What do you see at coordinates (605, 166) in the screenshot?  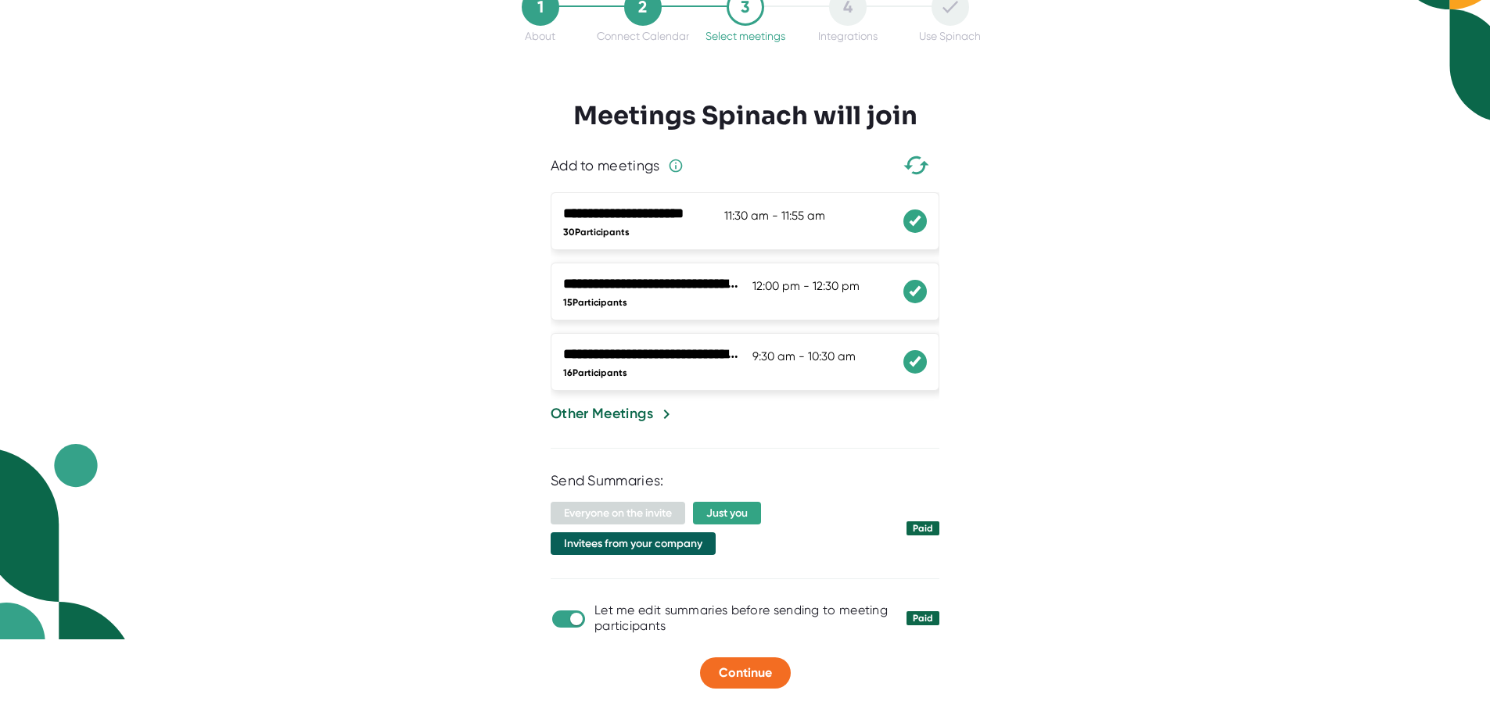 I see `div: Add to meetings` at bounding box center [605, 166].